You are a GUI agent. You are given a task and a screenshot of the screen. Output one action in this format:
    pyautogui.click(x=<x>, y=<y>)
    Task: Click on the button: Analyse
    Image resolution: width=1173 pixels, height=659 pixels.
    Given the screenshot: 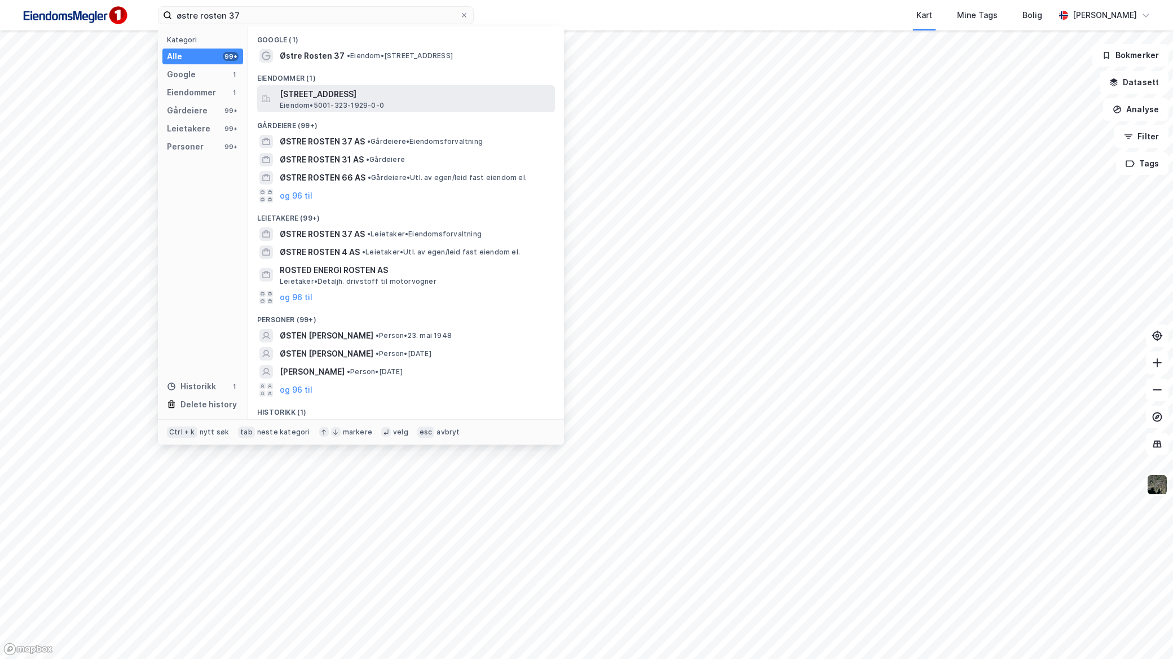 What is the action you would take?
    pyautogui.click(x=1136, y=109)
    